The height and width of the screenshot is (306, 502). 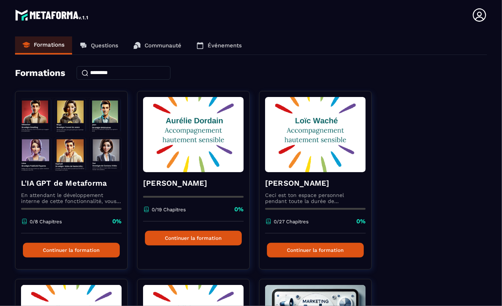 What do you see at coordinates (104, 45) in the screenshot?
I see `p: Questions` at bounding box center [104, 45].